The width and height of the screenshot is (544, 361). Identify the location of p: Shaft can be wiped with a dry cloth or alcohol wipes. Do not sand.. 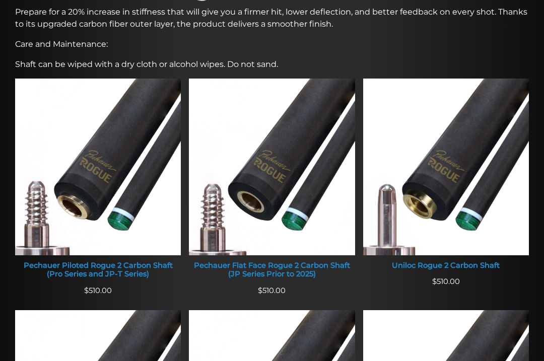
(272, 65).